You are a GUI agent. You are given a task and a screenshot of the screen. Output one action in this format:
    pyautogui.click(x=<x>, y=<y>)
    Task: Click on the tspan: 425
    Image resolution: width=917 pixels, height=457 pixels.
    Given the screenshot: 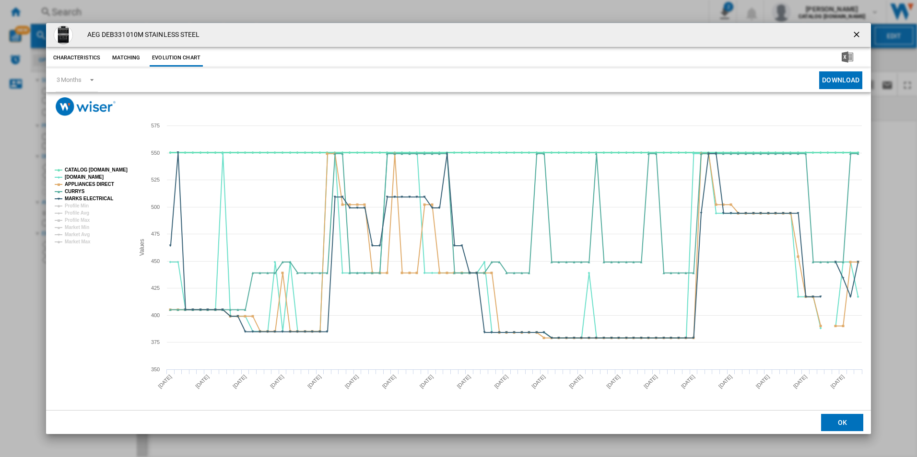 What is the action you would take?
    pyautogui.click(x=155, y=288)
    